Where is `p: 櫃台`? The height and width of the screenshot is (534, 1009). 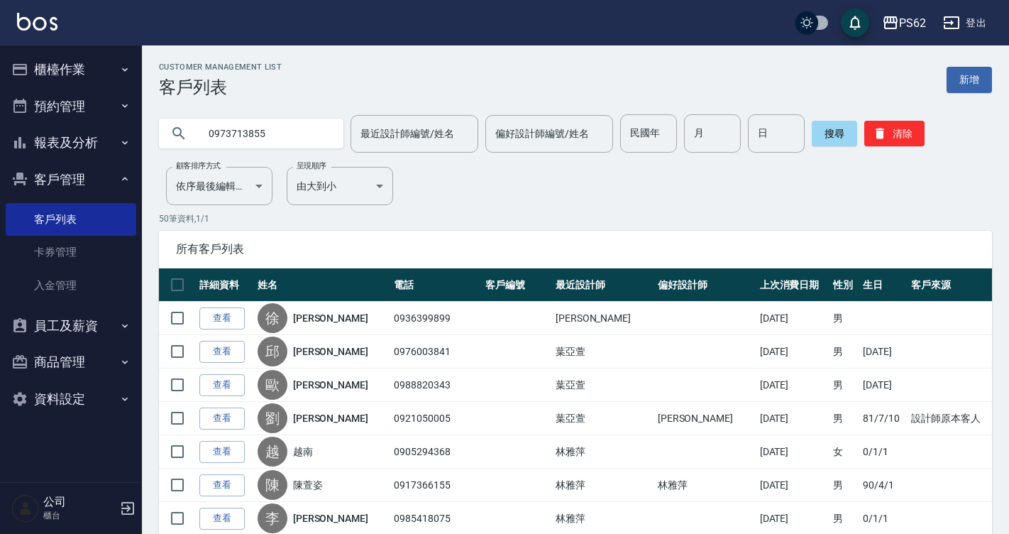
p: 櫃台 is located at coordinates (79, 515).